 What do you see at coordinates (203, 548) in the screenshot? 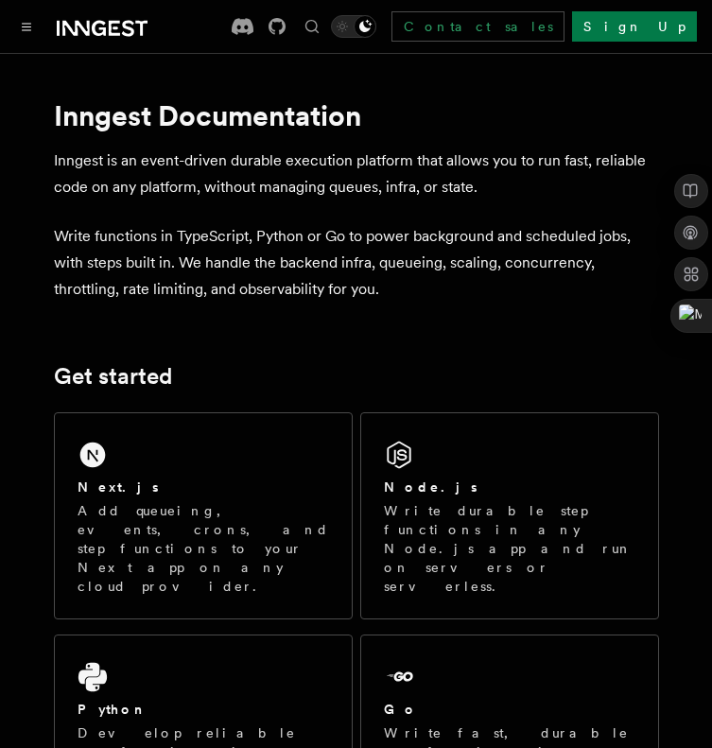
I see `p: Add queueing, events, crons, and step functions to your Next app on any cloud provider.` at bounding box center [203, 548].